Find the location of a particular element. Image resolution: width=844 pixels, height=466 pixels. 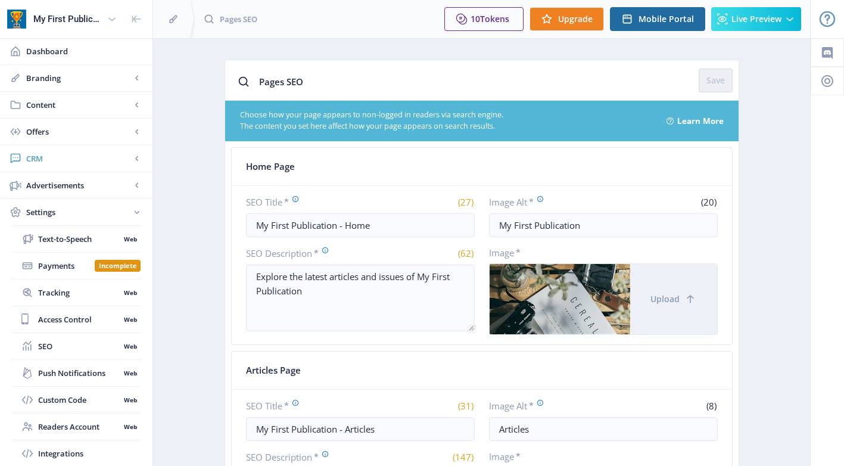

span: Dashboard is located at coordinates (85, 51).